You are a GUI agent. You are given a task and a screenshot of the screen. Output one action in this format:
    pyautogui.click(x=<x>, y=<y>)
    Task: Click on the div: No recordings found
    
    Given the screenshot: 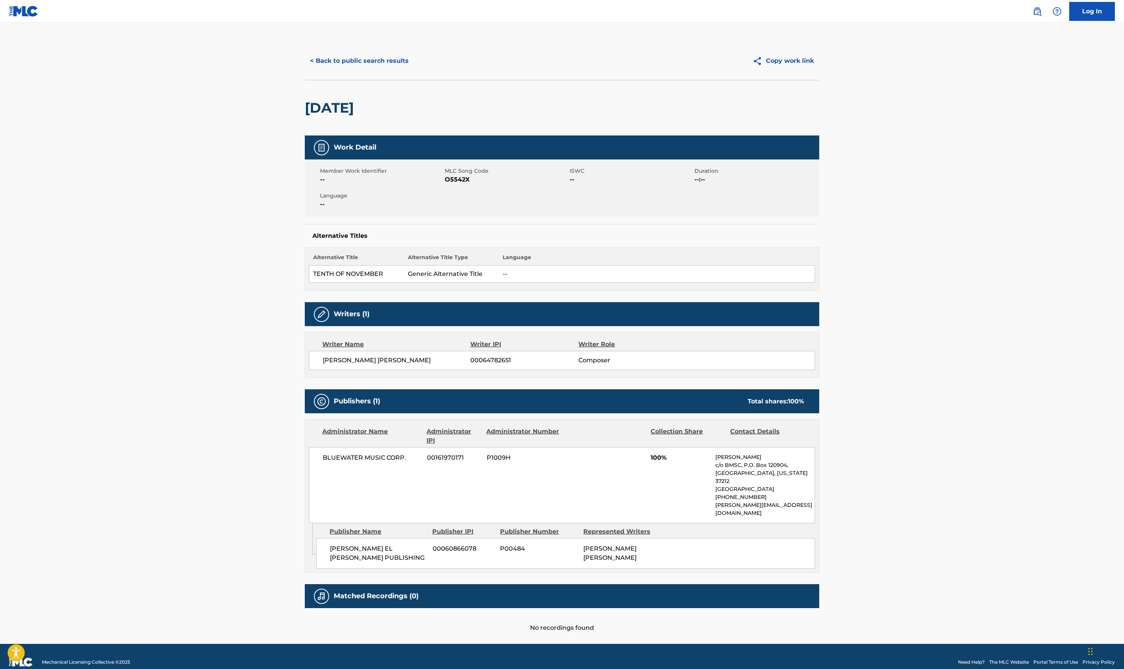 What is the action you would take?
    pyautogui.click(x=562, y=620)
    